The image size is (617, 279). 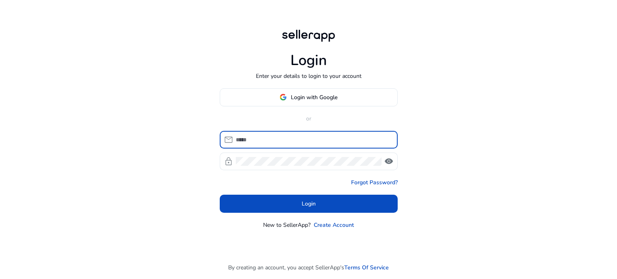 What do you see at coordinates (308, 204) in the screenshot?
I see `span: Login` at bounding box center [308, 204].